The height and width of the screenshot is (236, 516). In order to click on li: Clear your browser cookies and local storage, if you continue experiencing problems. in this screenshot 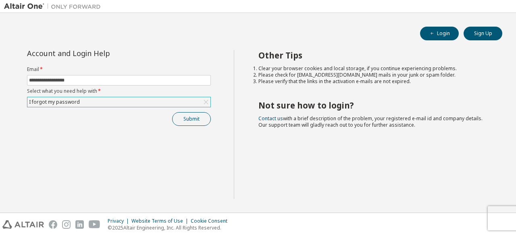, I will do `click(373, 69)`.